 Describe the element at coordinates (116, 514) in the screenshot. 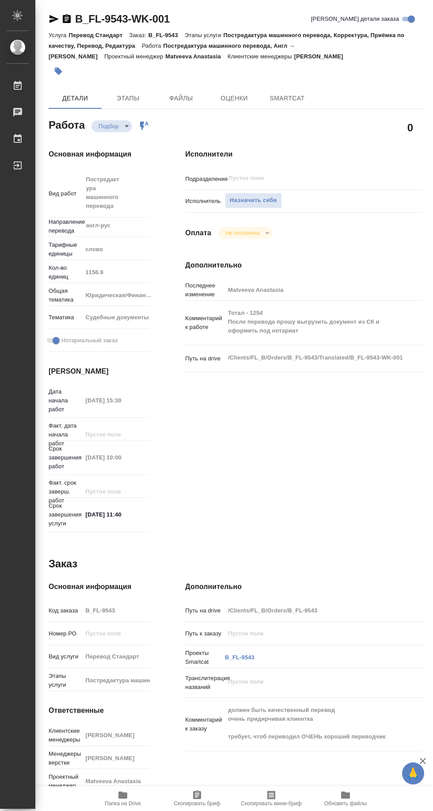

I see `input: ✎ Введи что-нибудь` at that location.